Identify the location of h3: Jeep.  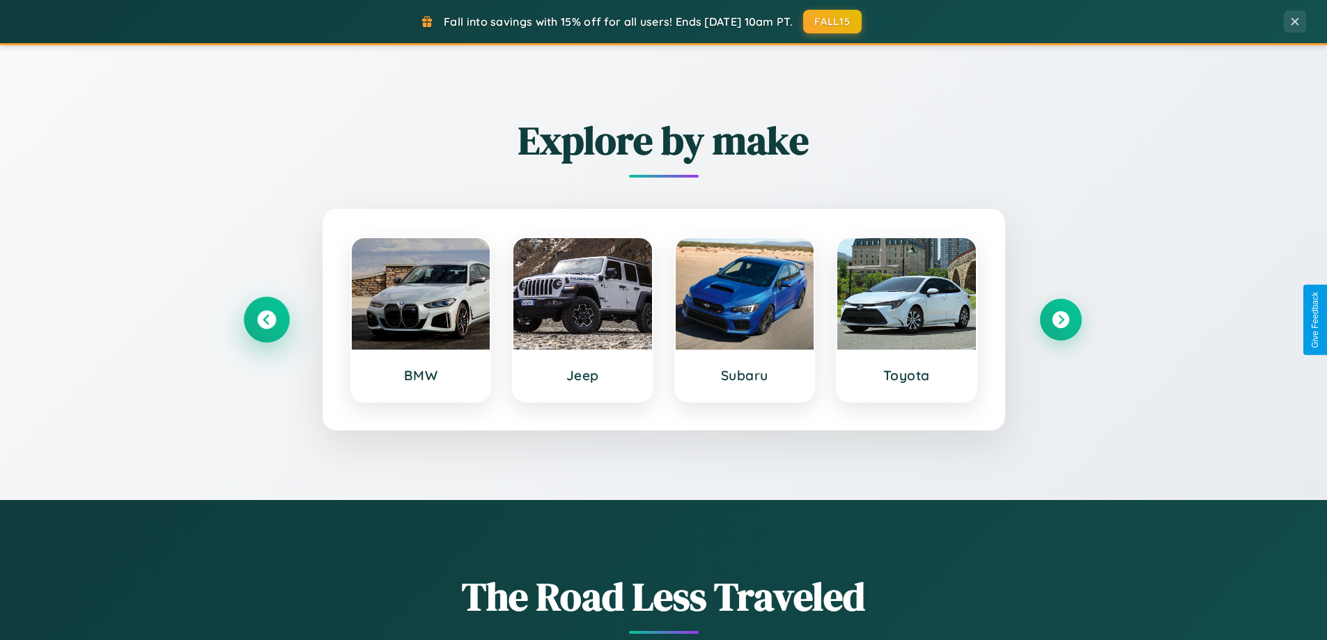
(582, 375).